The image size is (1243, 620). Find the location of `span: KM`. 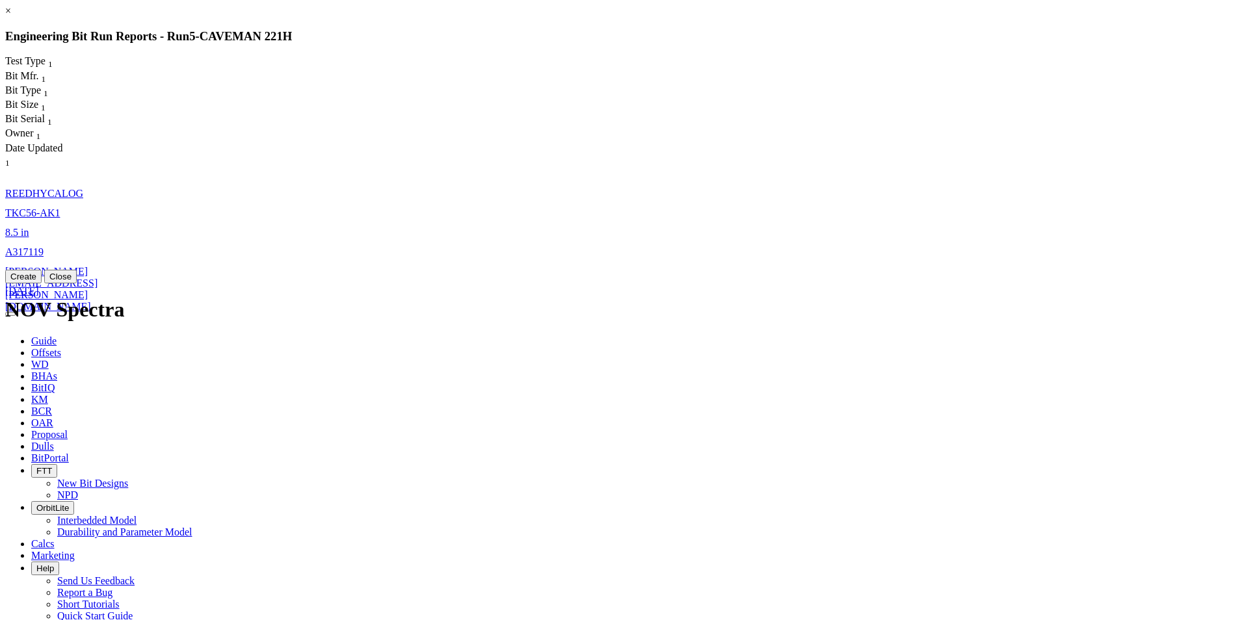

span: KM is located at coordinates (40, 399).